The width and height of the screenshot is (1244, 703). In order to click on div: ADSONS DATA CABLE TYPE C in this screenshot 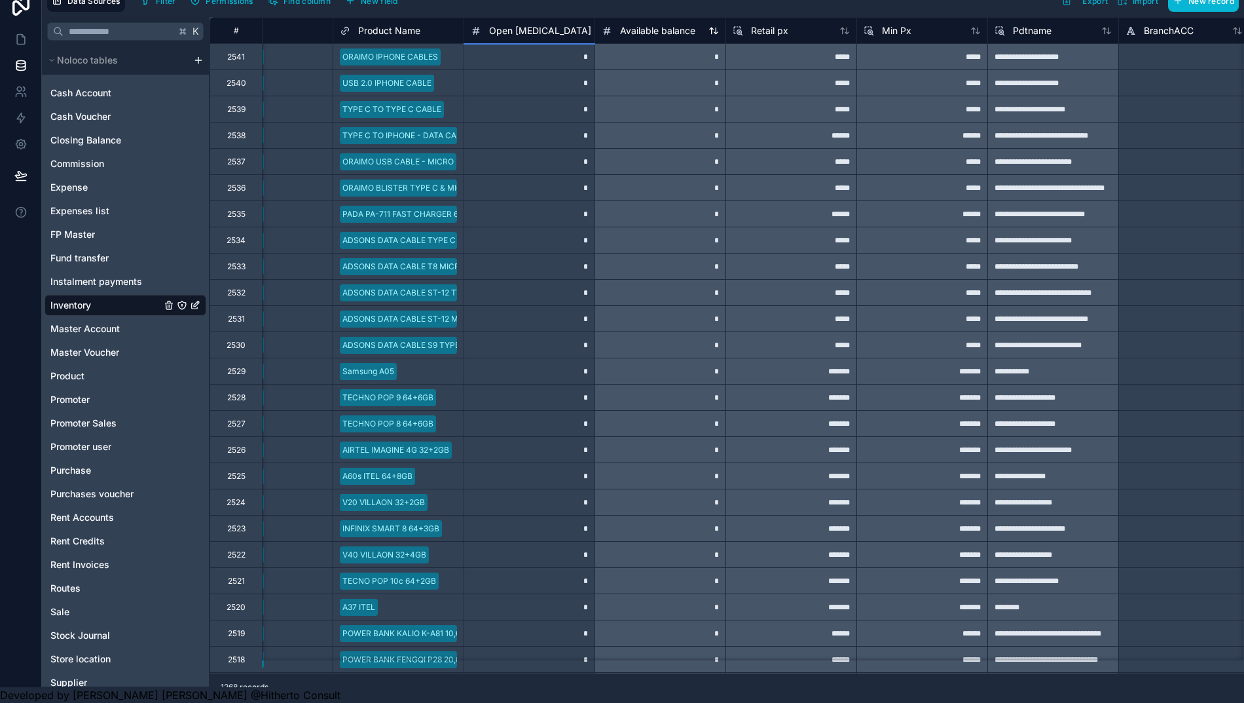, I will do `click(399, 240)`.